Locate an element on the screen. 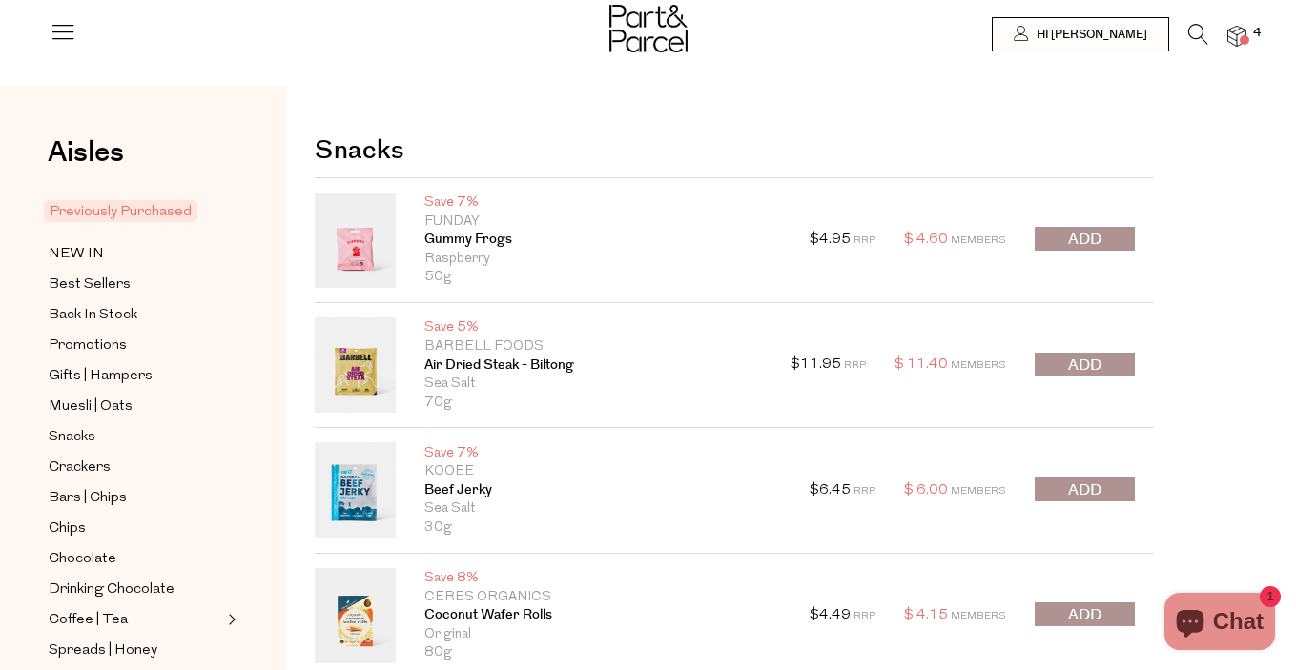 The width and height of the screenshot is (1296, 670). span: 11.95 is located at coordinates (820, 364).